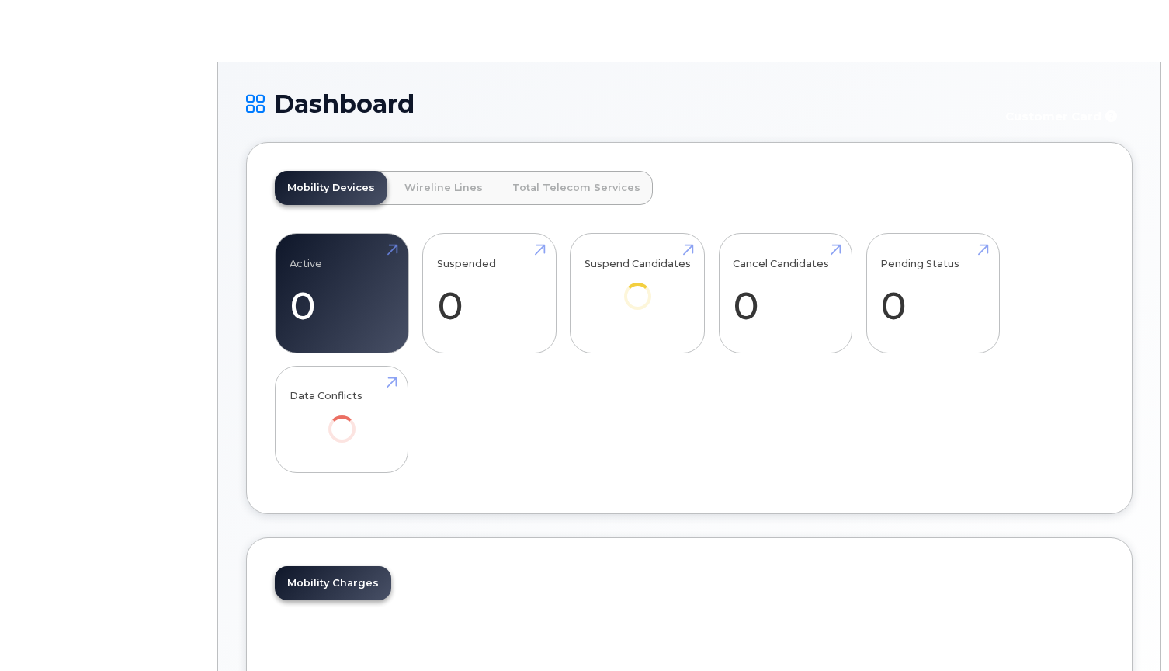 The width and height of the screenshot is (1169, 671). What do you see at coordinates (932, 293) in the screenshot?
I see `a: Pending Status 0` at bounding box center [932, 293].